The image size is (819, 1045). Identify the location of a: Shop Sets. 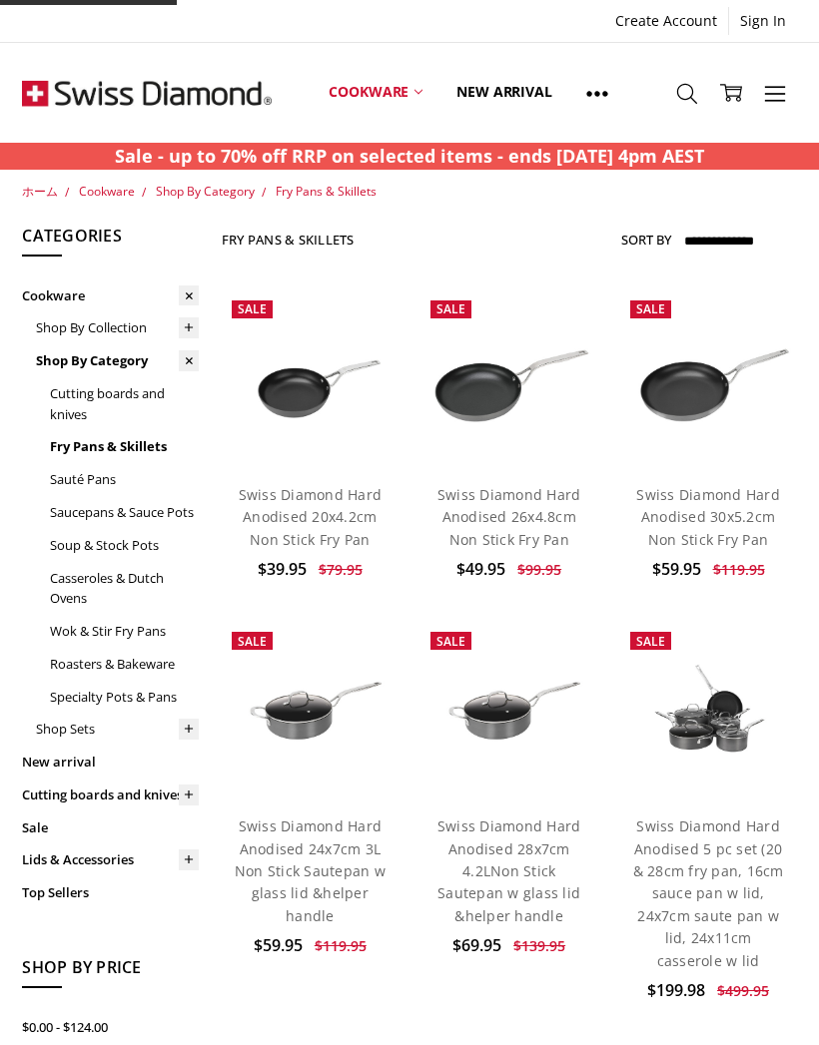
(117, 729).